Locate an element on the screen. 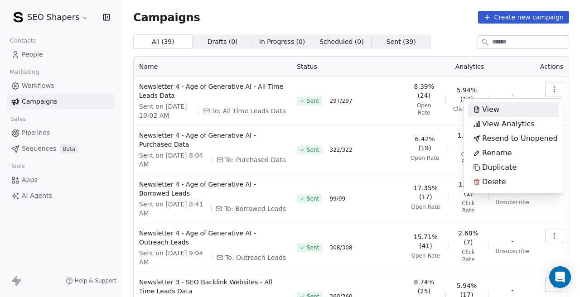 Image resolution: width=580 pixels, height=297 pixels. span: View is located at coordinates (491, 110).